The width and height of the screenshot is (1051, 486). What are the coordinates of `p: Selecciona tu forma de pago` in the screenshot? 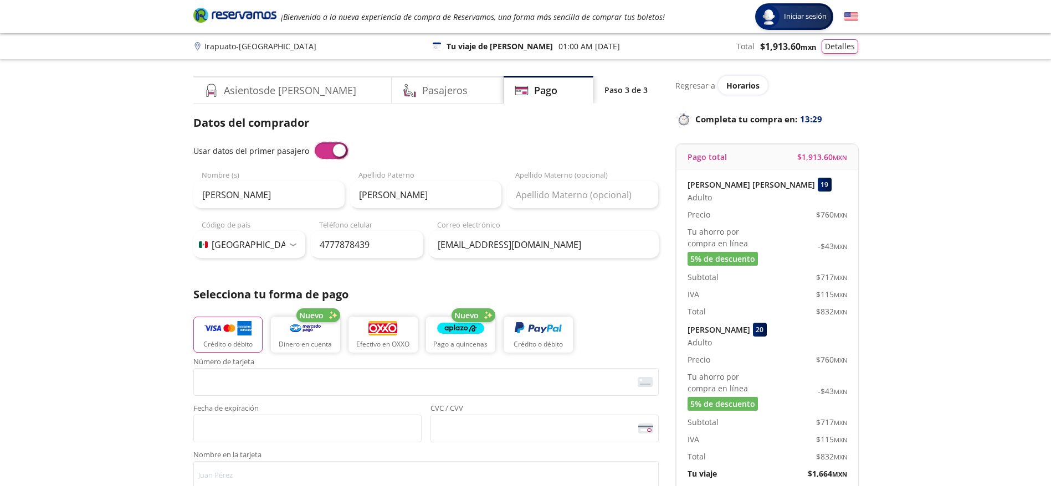 It's located at (426, 295).